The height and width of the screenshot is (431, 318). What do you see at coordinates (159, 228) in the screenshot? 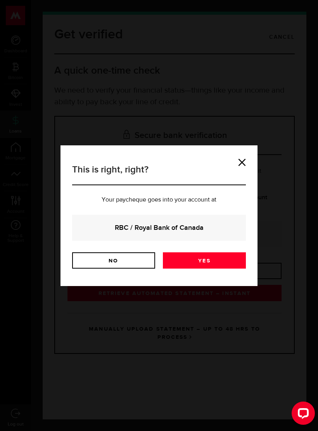
I see `strong: RBC / Royal Bank of Canada` at bounding box center [159, 228].